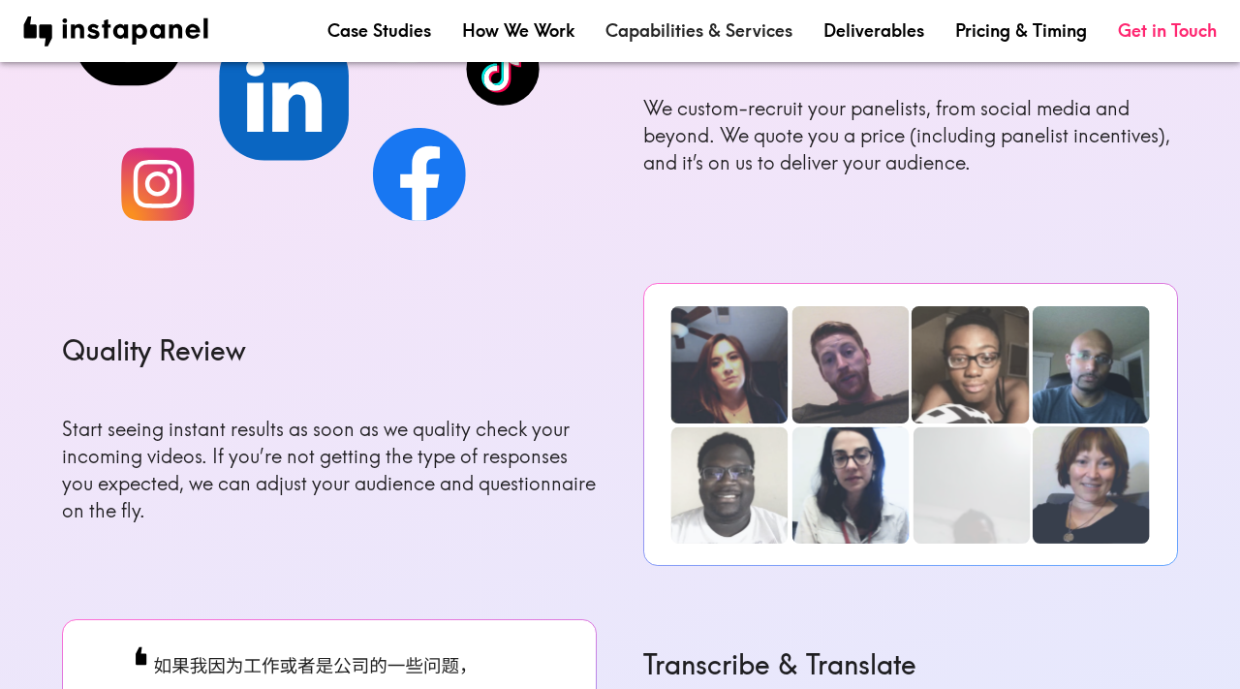 This screenshot has width=1240, height=689. I want to click on h6: Quality Review, so click(329, 350).